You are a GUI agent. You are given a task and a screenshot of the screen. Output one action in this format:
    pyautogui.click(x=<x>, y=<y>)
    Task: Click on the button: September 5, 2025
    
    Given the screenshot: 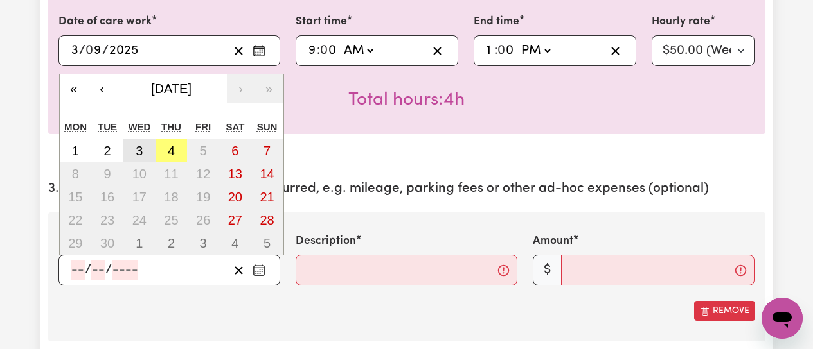 What is the action you would take?
    pyautogui.click(x=203, y=151)
    